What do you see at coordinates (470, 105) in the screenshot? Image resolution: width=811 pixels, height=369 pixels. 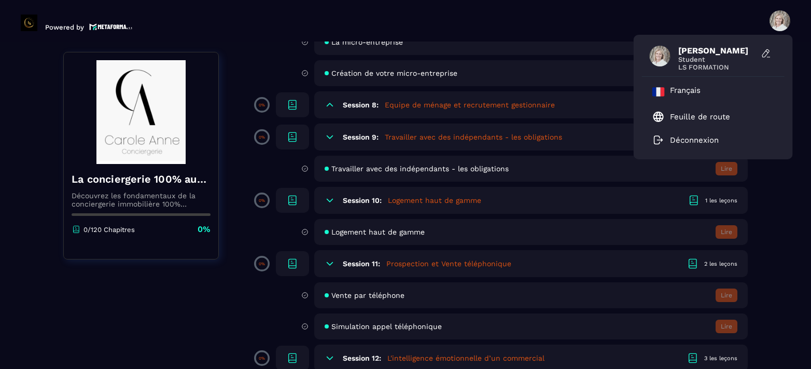 I see `h5: Equipe de ménage et recrutement gestionnaire` at bounding box center [470, 105].